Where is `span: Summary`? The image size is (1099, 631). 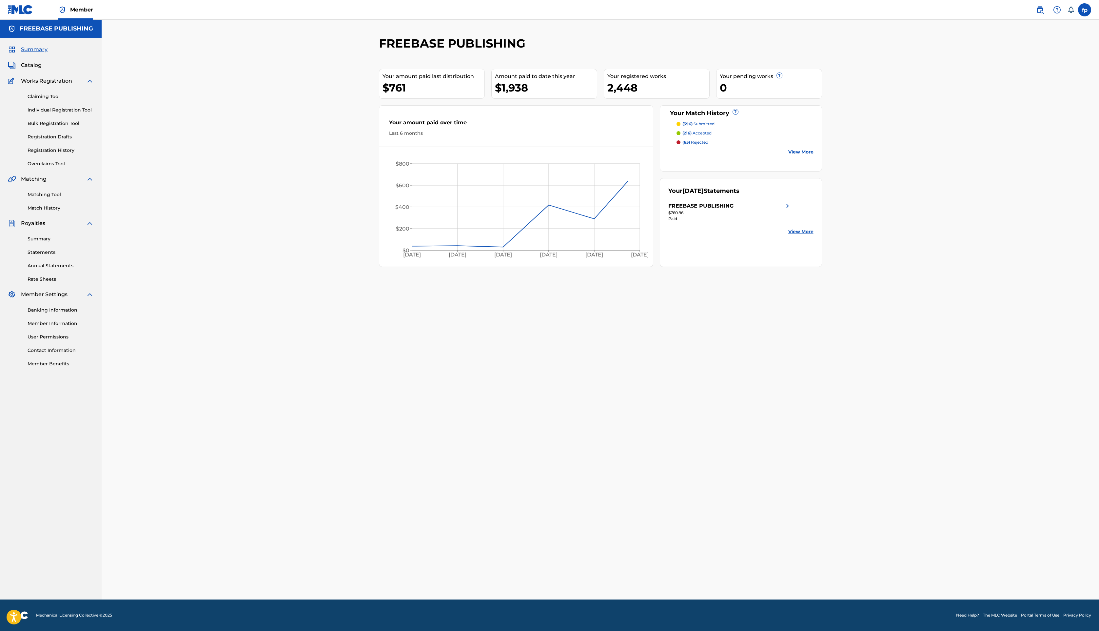
span: Summary is located at coordinates (34, 50).